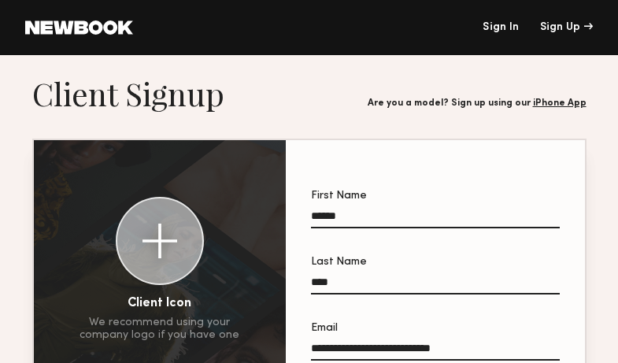  Describe the element at coordinates (435, 285) in the screenshot. I see `input: Last Name` at that location.